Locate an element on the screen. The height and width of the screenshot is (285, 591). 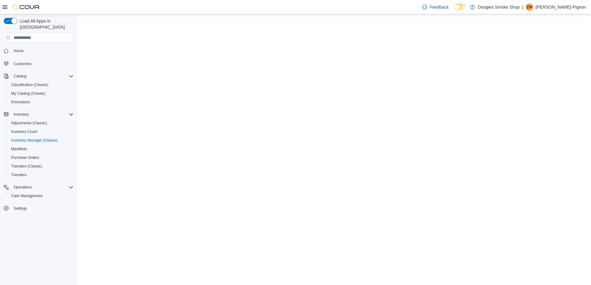
button: Inventory Manager (Classic) is located at coordinates (41, 141).